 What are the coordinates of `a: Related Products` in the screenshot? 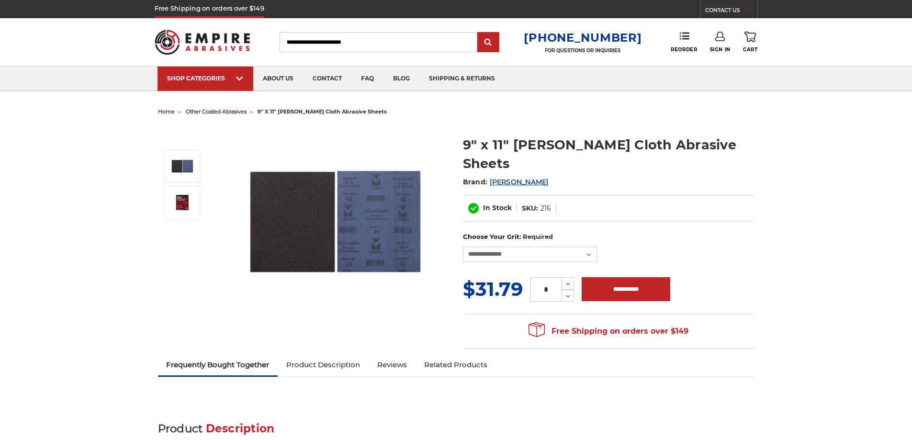 It's located at (456, 365).